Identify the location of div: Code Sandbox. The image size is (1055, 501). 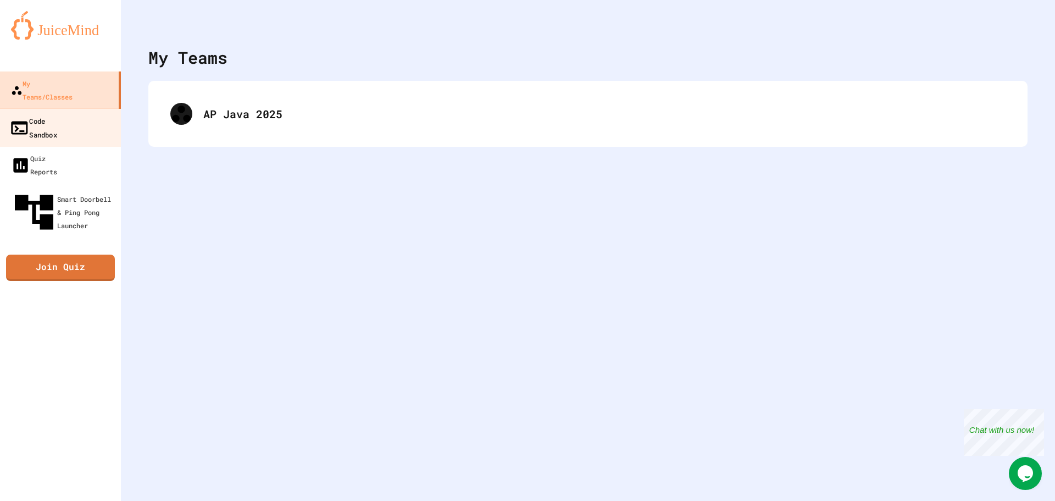
(33, 127).